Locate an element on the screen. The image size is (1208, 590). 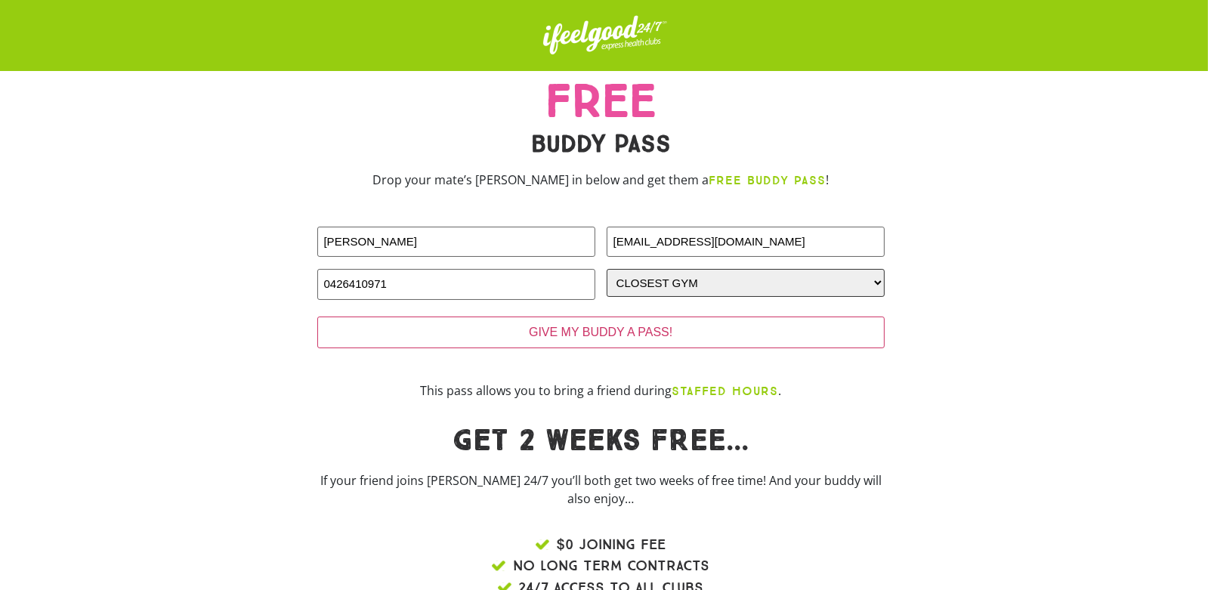
p: This pass allows you to bring a friend during . is located at coordinates (601, 391).